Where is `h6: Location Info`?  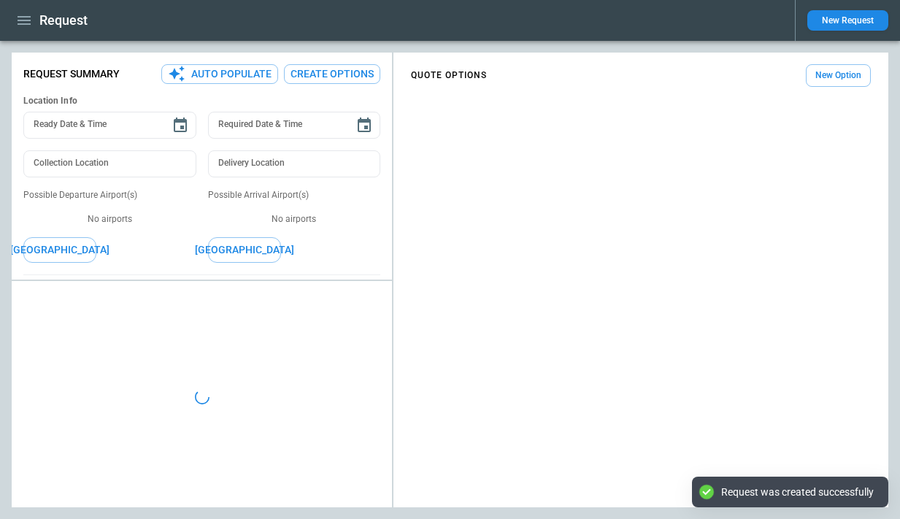
h6: Location Info is located at coordinates (202, 101).